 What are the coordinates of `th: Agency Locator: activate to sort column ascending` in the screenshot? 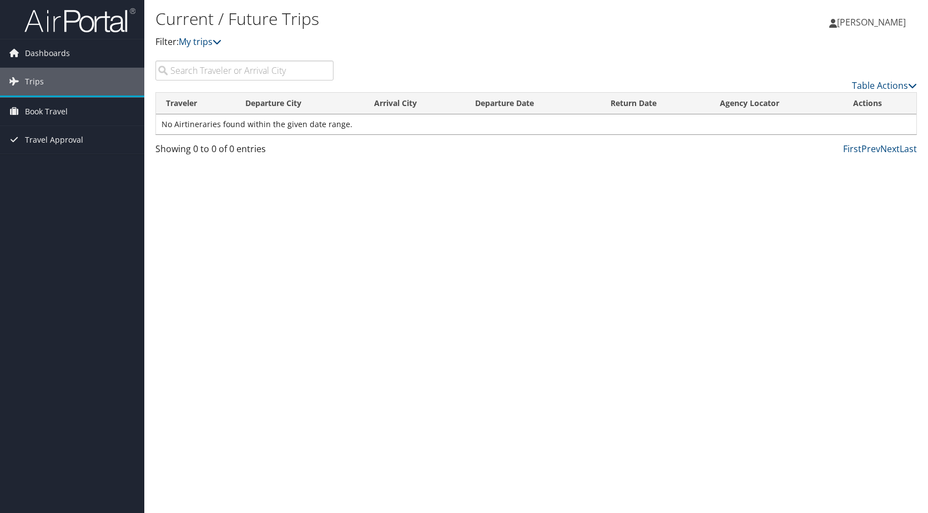 It's located at (776, 103).